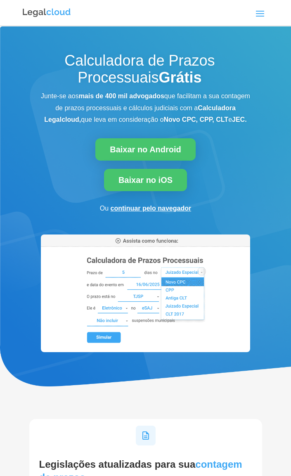 The width and height of the screenshot is (291, 476). I want to click on b: JEC., so click(240, 119).